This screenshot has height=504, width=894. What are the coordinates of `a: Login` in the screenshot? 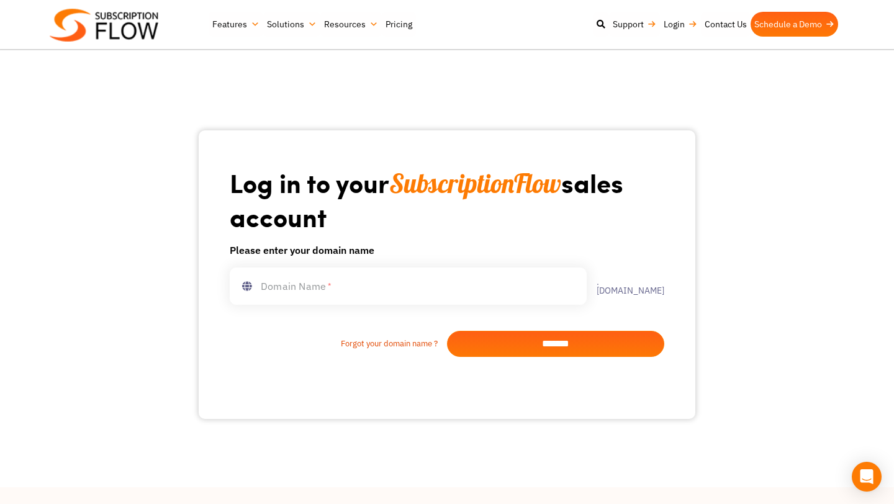 It's located at (680, 24).